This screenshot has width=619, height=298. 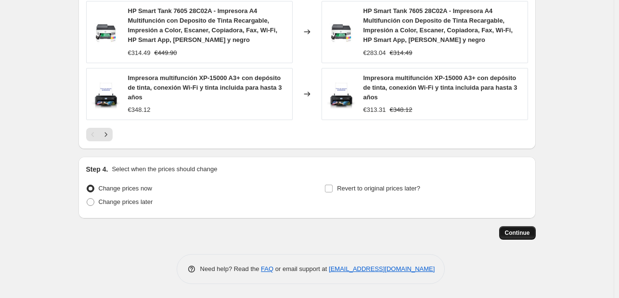 I want to click on strike: €449.90, so click(x=166, y=53).